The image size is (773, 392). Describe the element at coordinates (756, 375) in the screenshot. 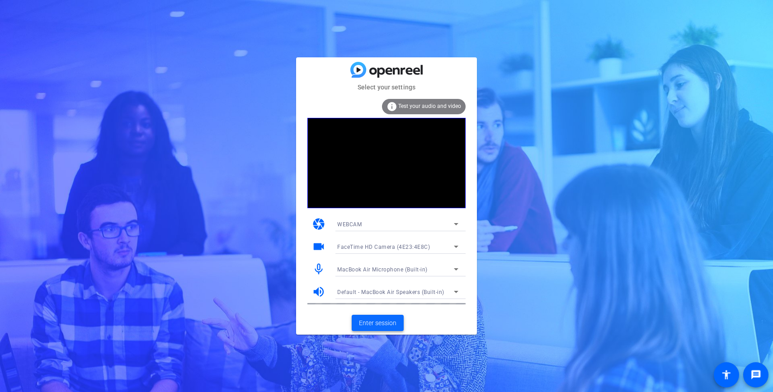

I see `mat-icon: message` at that location.